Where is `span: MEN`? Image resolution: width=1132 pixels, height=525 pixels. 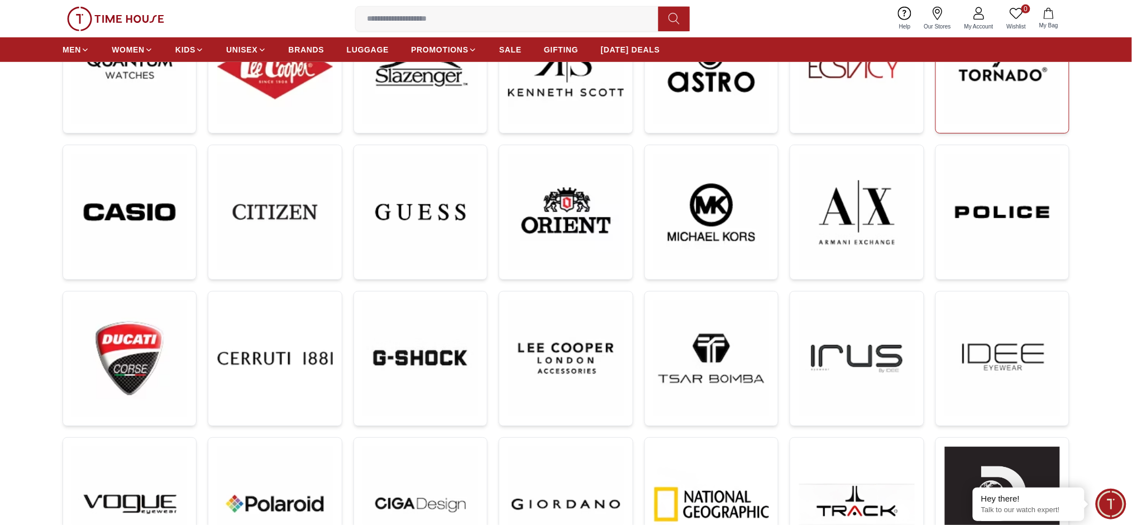 span: MEN is located at coordinates (71, 50).